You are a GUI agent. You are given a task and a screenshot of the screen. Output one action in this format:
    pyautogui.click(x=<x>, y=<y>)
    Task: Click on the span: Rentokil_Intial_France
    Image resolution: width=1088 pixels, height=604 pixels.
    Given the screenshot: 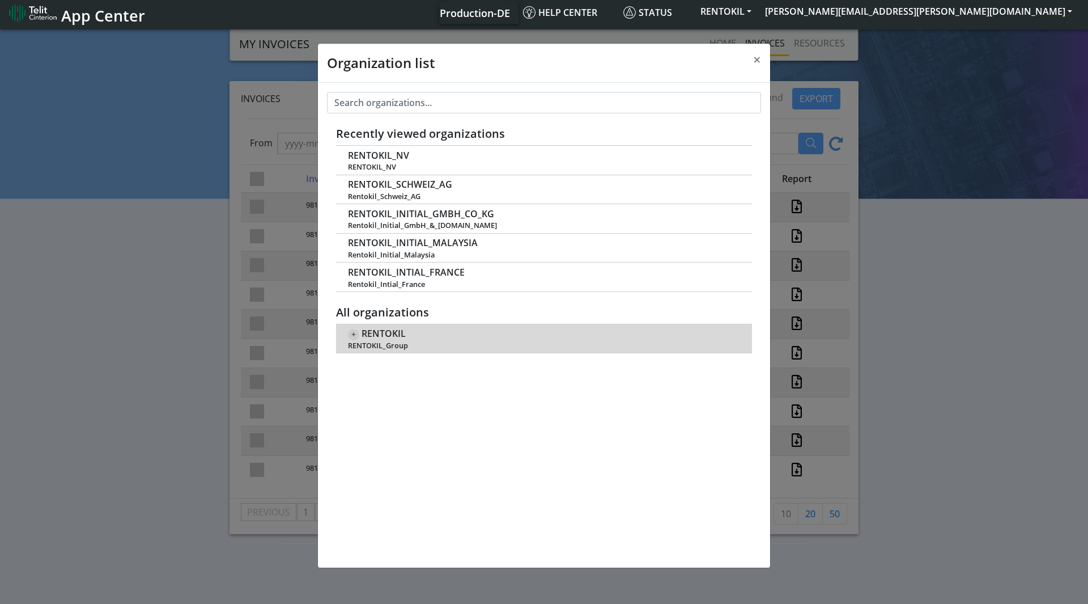 What is the action you would take?
    pyautogui.click(x=544, y=284)
    